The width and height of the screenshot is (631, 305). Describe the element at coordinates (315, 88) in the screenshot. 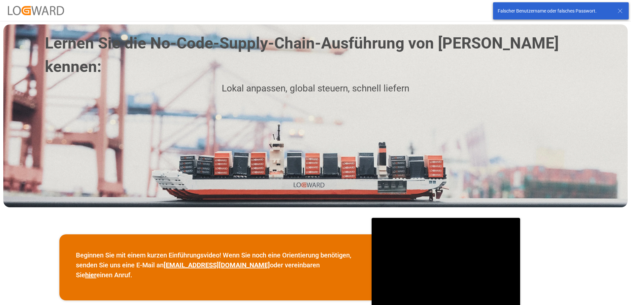

I see `p: Lokal anpassen, global steuern, schnell liefern` at that location.